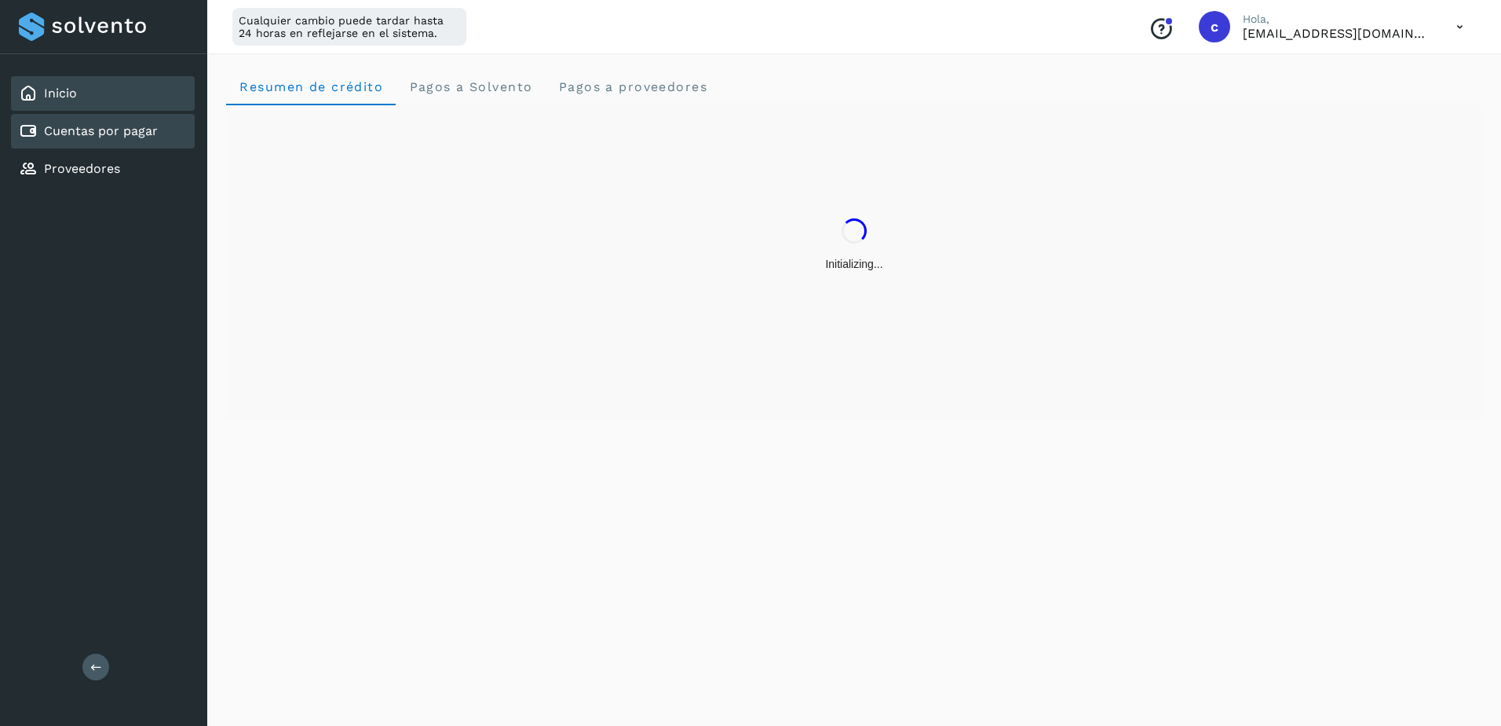 This screenshot has height=726, width=1501. What do you see at coordinates (103, 93) in the screenshot?
I see `div: Inicio` at bounding box center [103, 93].